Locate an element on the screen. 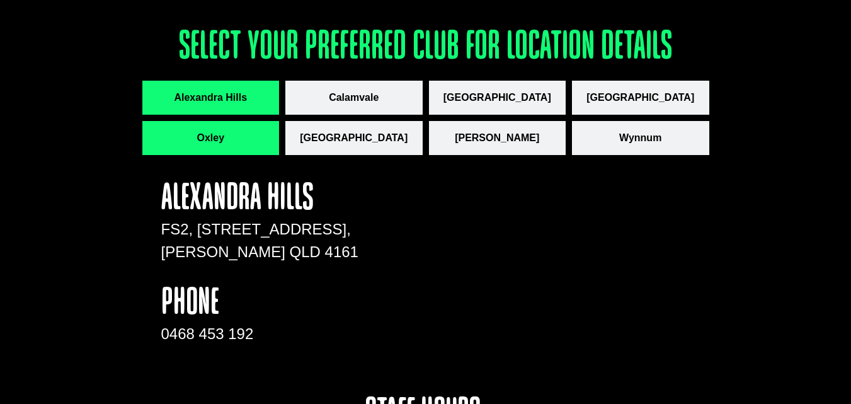  span: Calamvale is located at coordinates (354, 98).